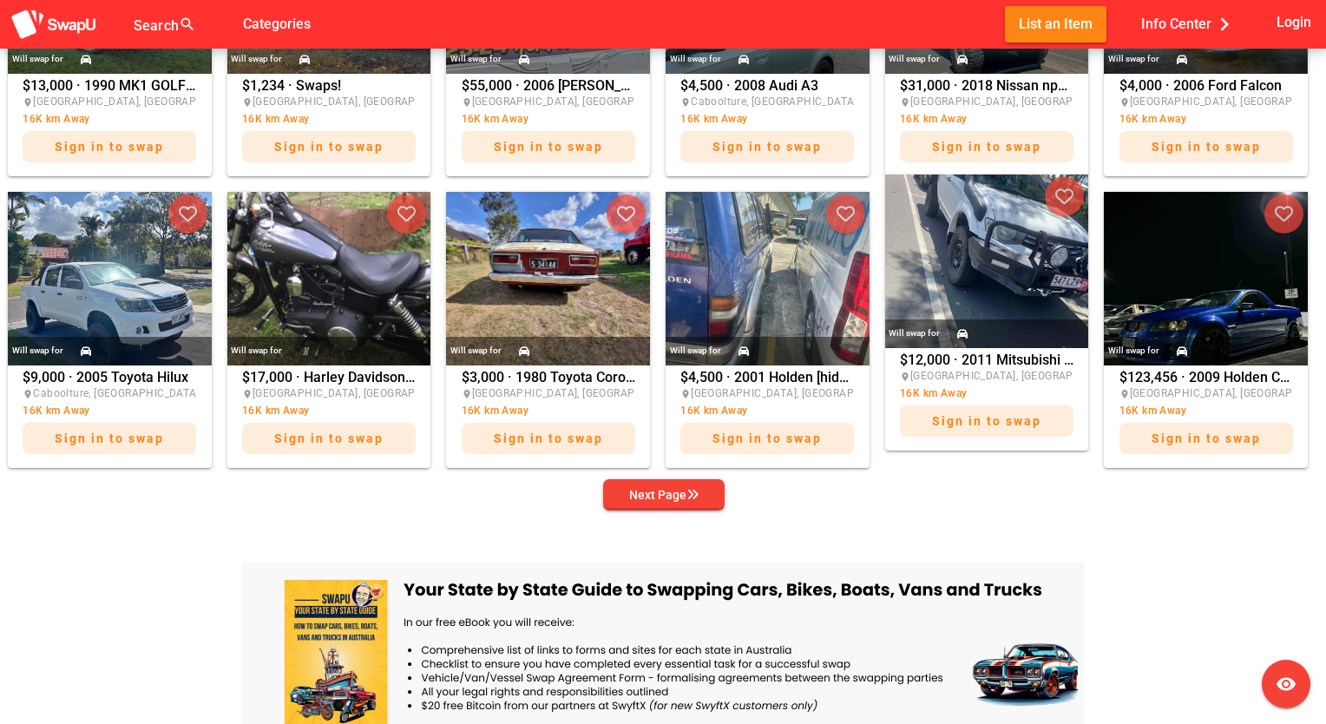  I want to click on span: Login, so click(1294, 22).